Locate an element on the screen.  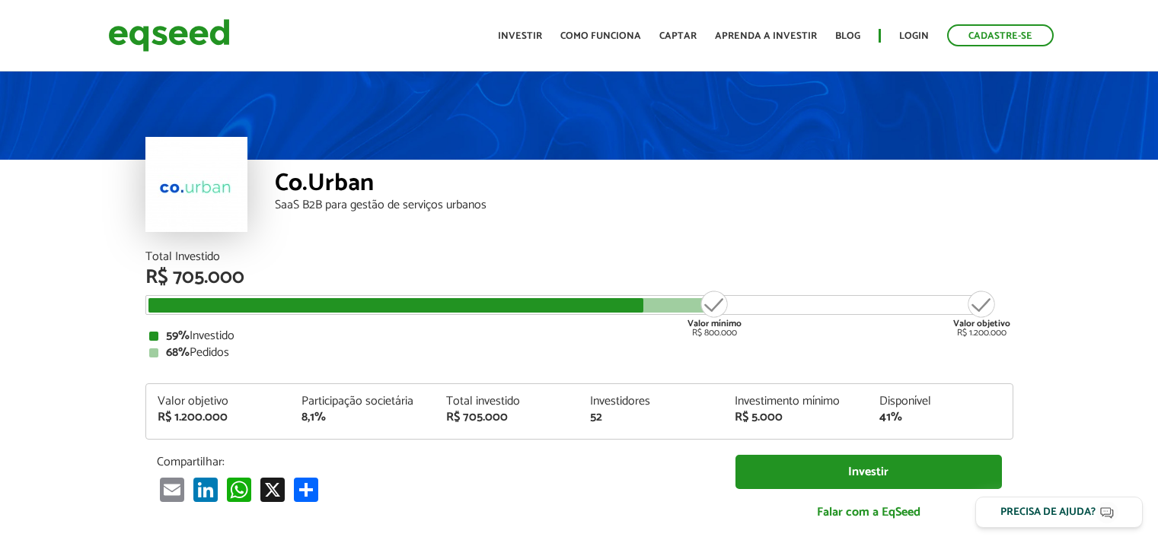
div: Investidores is located at coordinates (651, 402).